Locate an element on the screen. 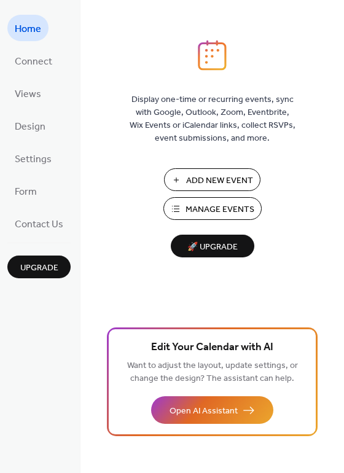 The width and height of the screenshot is (344, 473). span: Views is located at coordinates (28, 94).